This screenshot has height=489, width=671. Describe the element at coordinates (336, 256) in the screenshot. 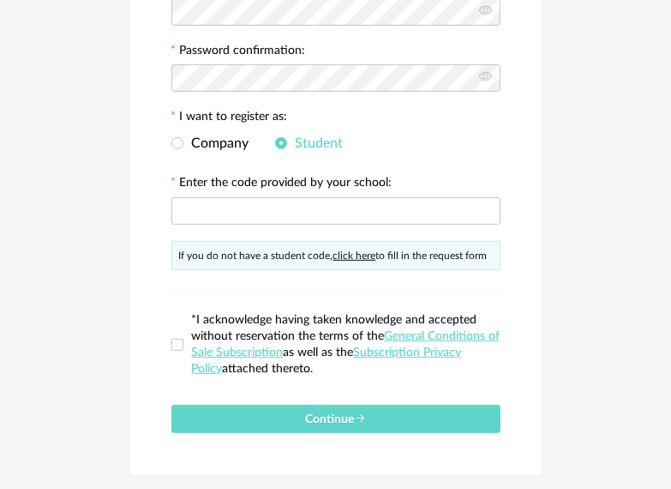

I see `div: If you do not have a student code, to fill in the request form` at that location.